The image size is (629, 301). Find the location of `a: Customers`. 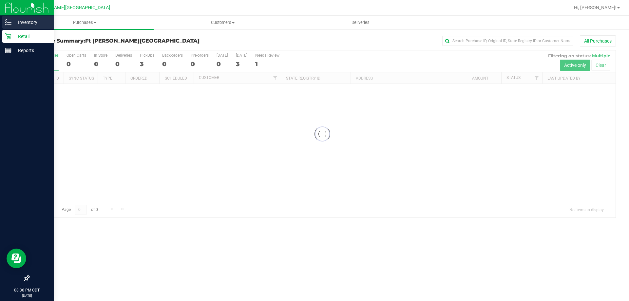

a: Customers is located at coordinates (222, 23).